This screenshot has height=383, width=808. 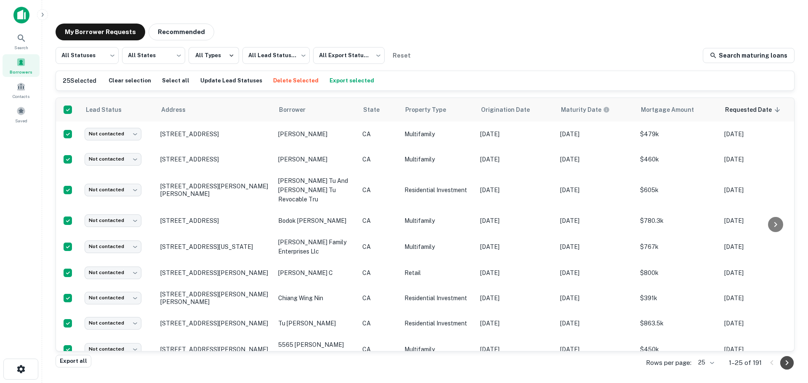 I want to click on th: State, so click(x=379, y=110).